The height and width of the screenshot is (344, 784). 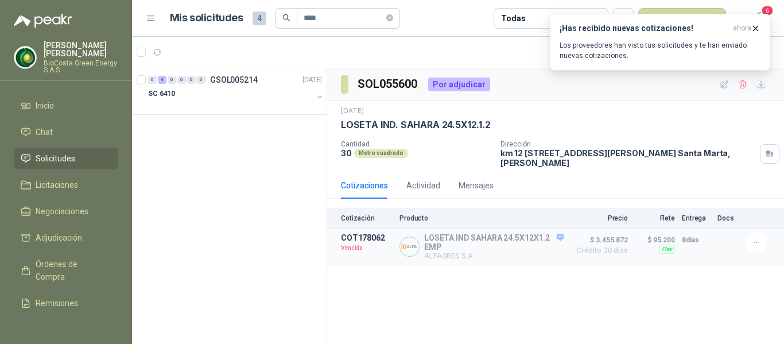 I want to click on p: Dirección, so click(x=628, y=144).